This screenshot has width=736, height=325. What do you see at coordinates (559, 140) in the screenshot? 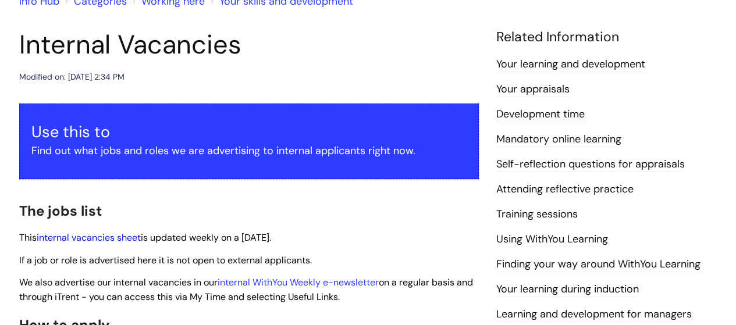
I see `a: Mandatory online learning` at bounding box center [559, 140].